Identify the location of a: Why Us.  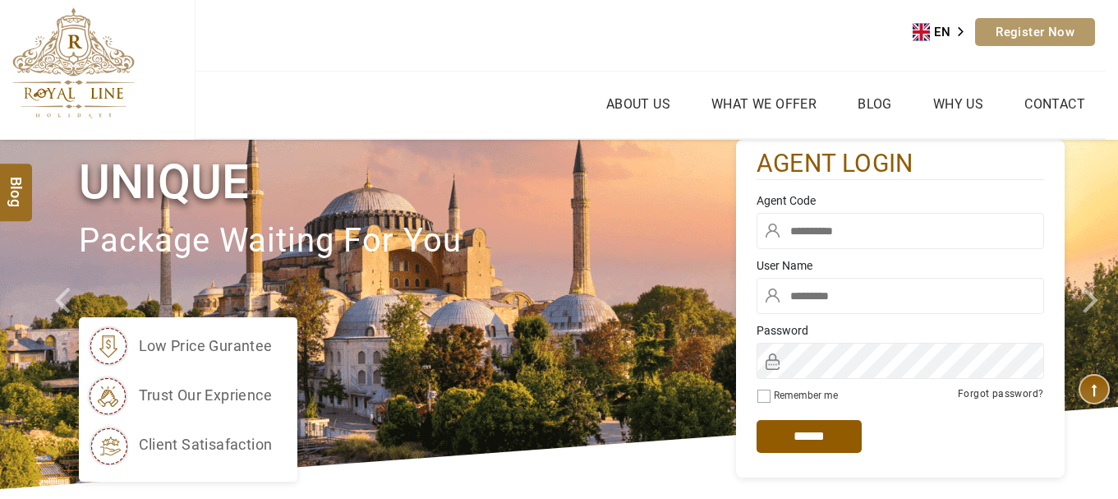
(958, 104).